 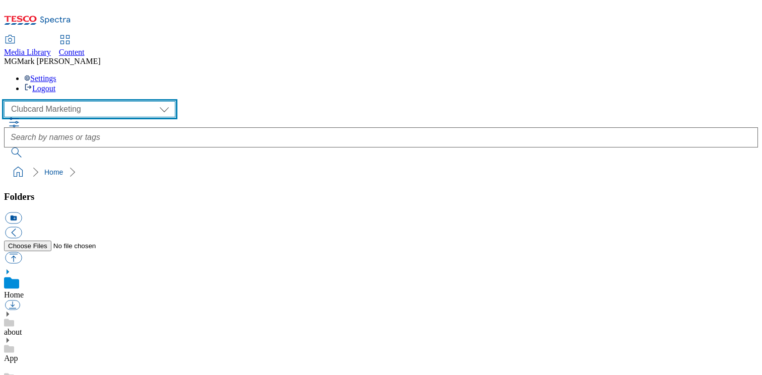 What do you see at coordinates (13, 332) in the screenshot?
I see `a: about` at bounding box center [13, 332].